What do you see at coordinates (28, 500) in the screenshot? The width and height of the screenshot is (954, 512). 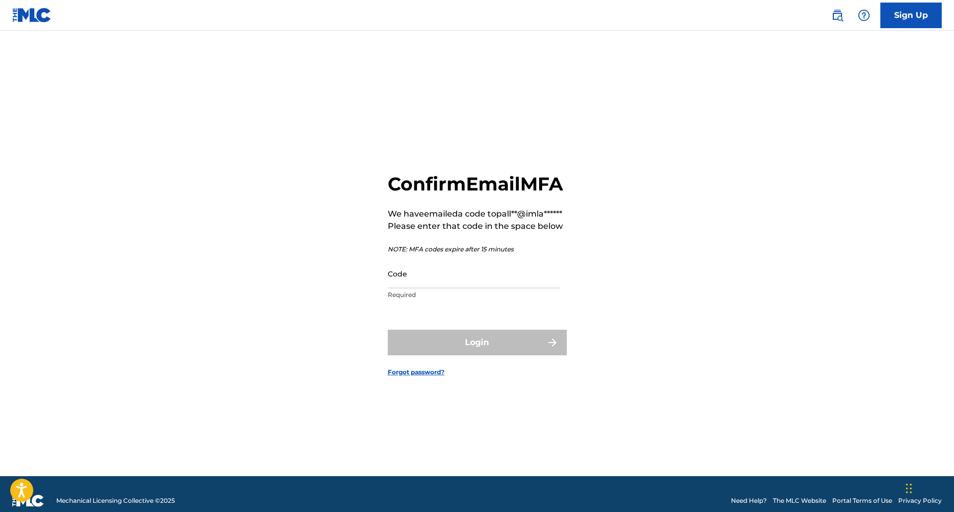 I see `img: logo` at bounding box center [28, 500].